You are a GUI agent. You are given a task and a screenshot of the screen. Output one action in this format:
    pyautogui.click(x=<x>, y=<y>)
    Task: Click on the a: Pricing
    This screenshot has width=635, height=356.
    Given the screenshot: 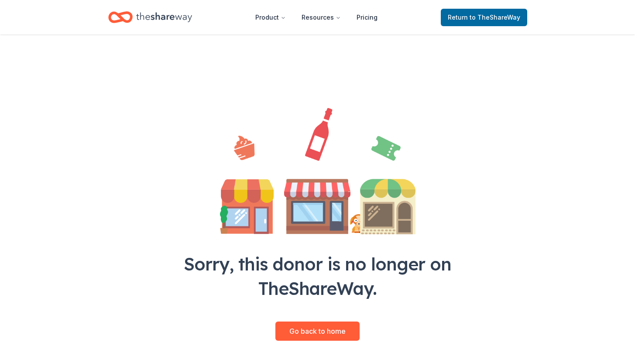 What is the action you would take?
    pyautogui.click(x=367, y=17)
    